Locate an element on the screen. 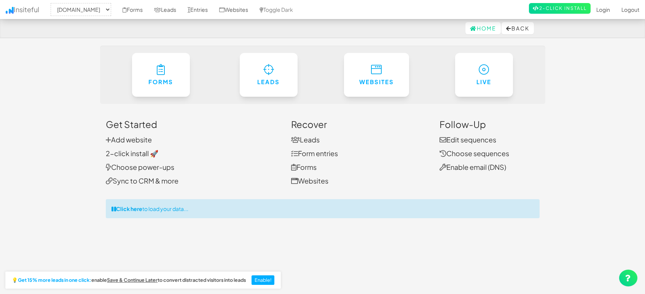 This screenshot has height=294, width=645. h6: Websites is located at coordinates (376, 82).